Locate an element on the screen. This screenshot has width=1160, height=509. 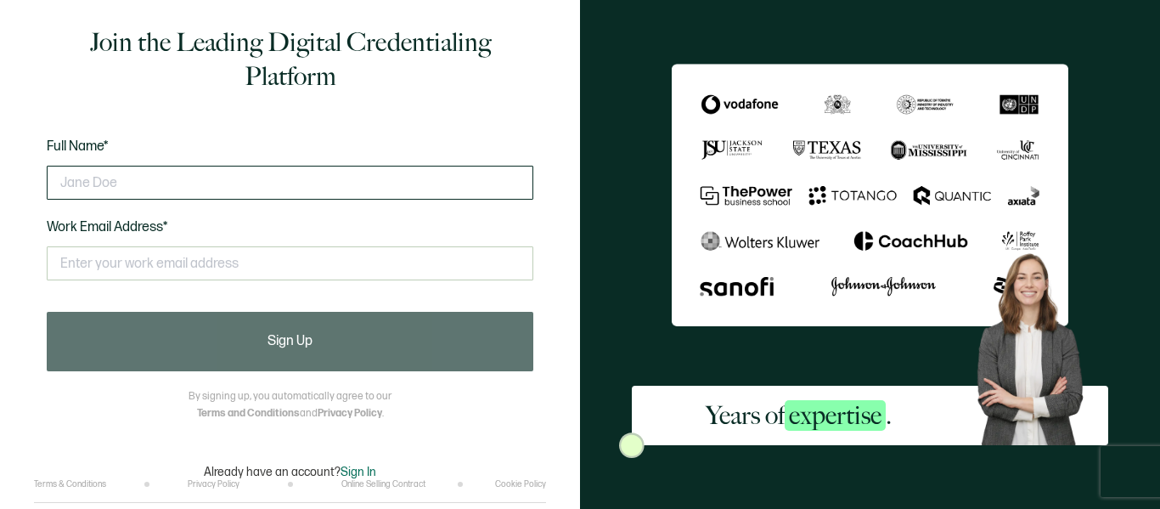
img: Sertifier Signup - Years of <span class="strong-h">expertise</span>. Hero is located at coordinates (1037, 344).